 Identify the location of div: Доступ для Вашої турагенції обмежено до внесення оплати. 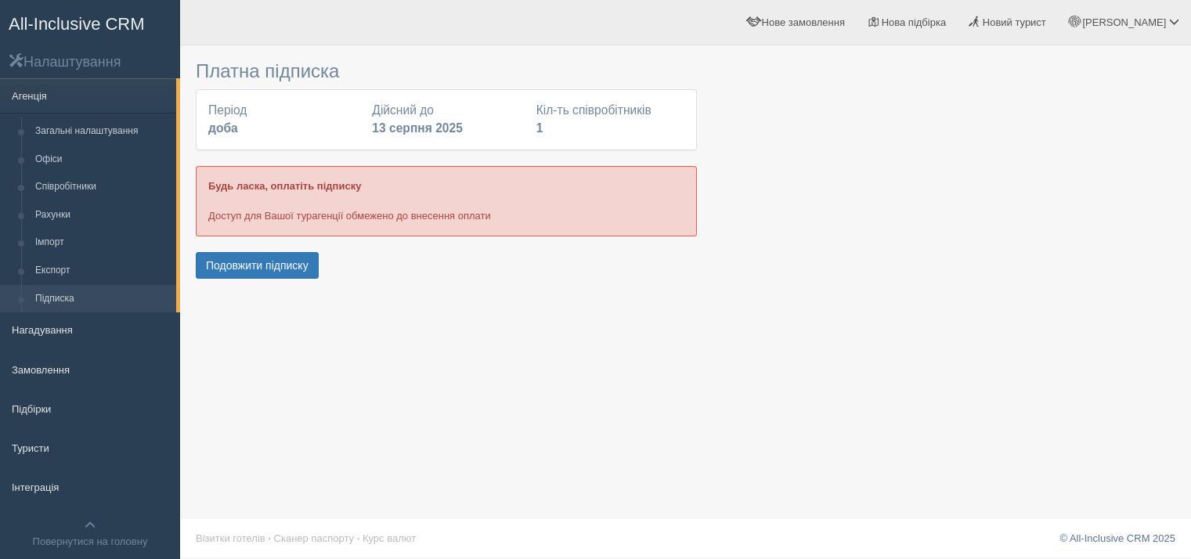
(446, 200).